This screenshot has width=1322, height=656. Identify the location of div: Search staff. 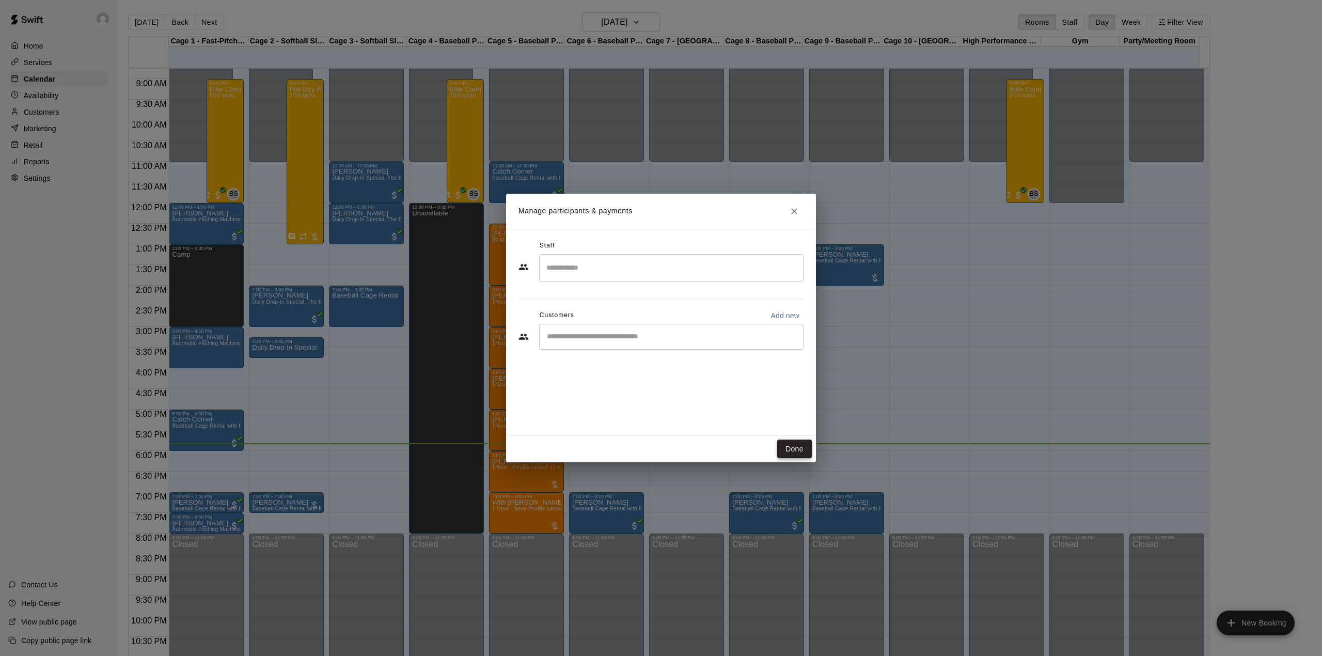
(671, 267).